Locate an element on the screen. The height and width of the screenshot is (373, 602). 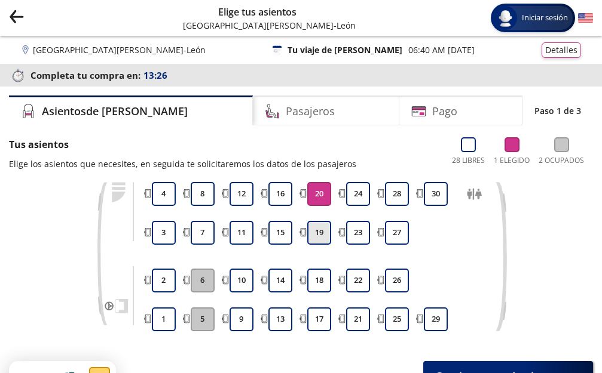
button: 30 is located at coordinates (435, 194).